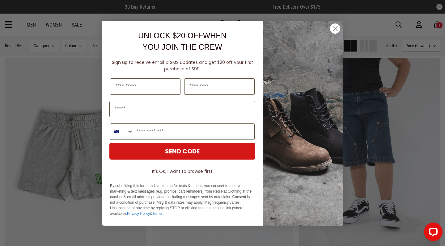 The image size is (445, 246). Describe the element at coordinates (145, 86) in the screenshot. I see `input: First Name` at that location.